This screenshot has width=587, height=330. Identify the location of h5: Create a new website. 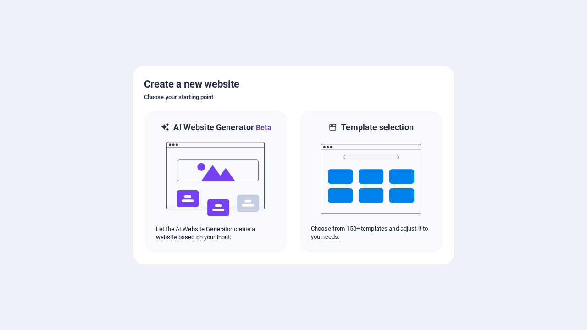
(293, 84).